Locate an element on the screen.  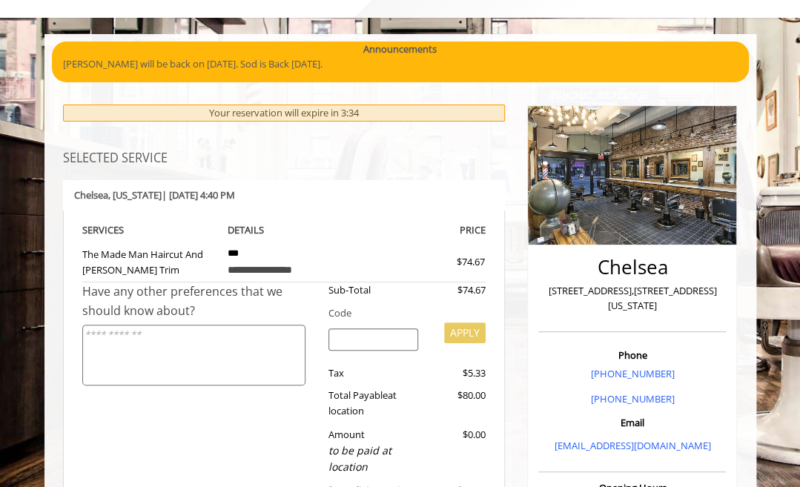
h2: Chelsea is located at coordinates (632, 267).